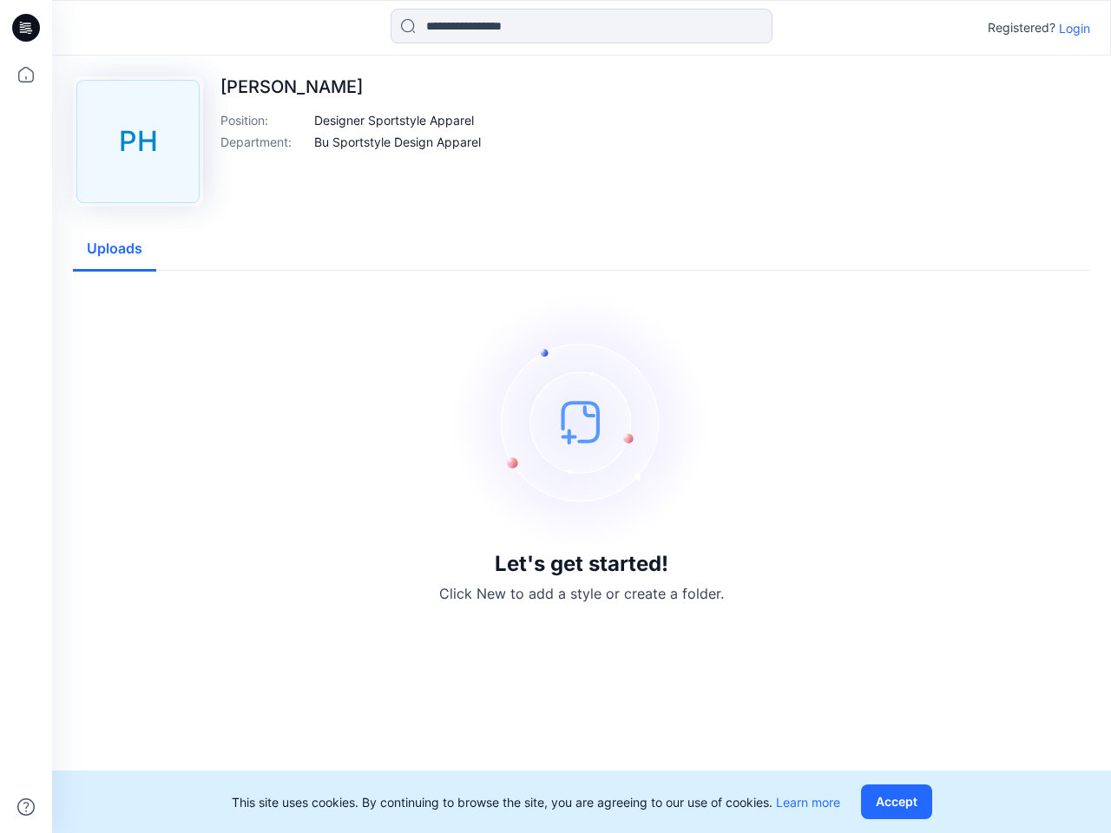 The width and height of the screenshot is (1111, 833). I want to click on p: Designer Sportstyle Apparel, so click(394, 120).